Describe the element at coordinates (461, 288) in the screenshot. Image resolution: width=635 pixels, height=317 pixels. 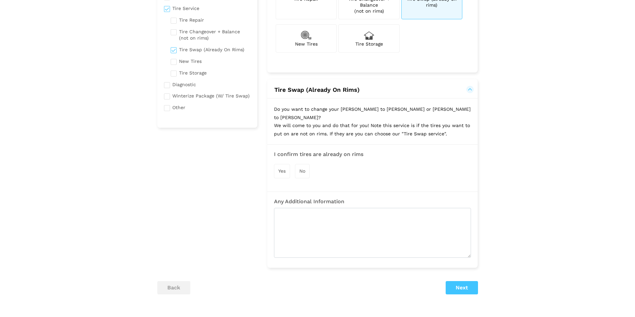
I see `button: Next` at that location.